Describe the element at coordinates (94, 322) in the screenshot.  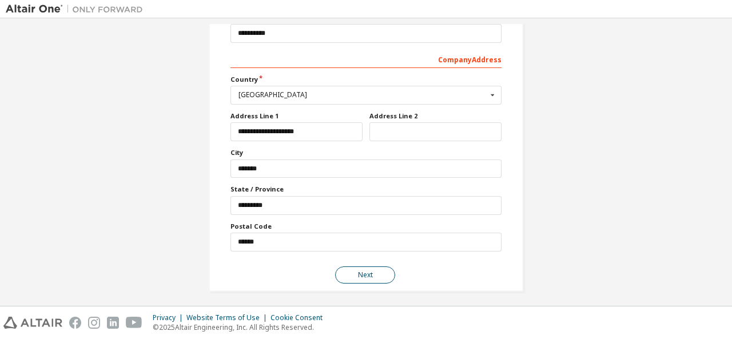
I see `img: instagram.svg` at that location.